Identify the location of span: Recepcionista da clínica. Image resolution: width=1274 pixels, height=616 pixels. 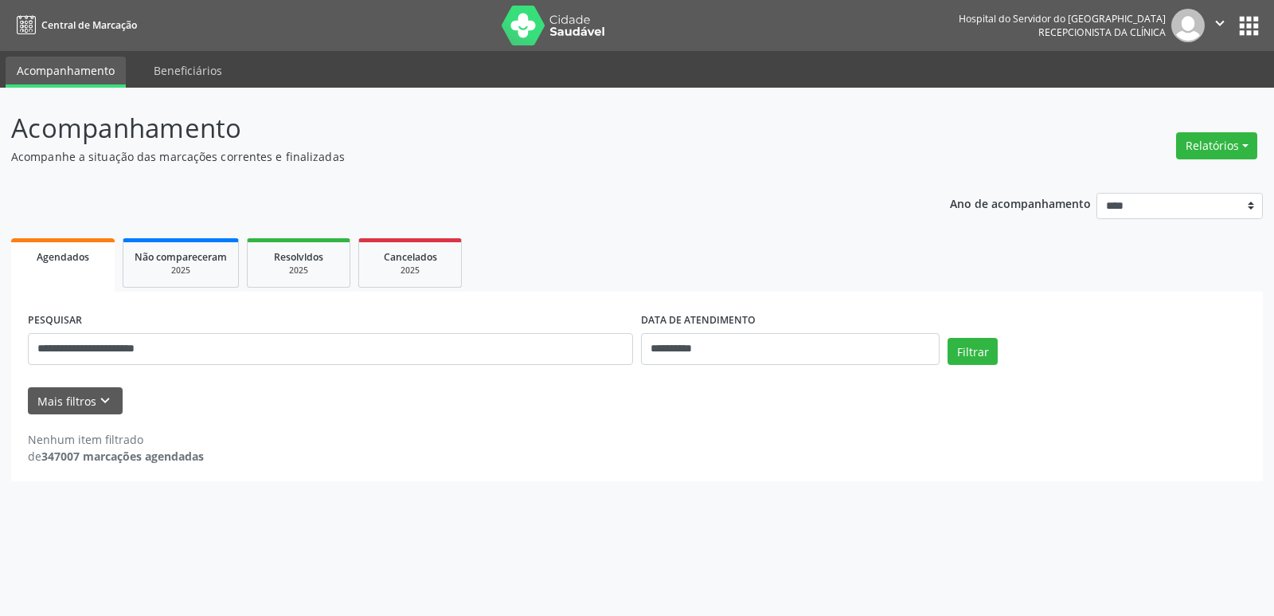
(1102, 32).